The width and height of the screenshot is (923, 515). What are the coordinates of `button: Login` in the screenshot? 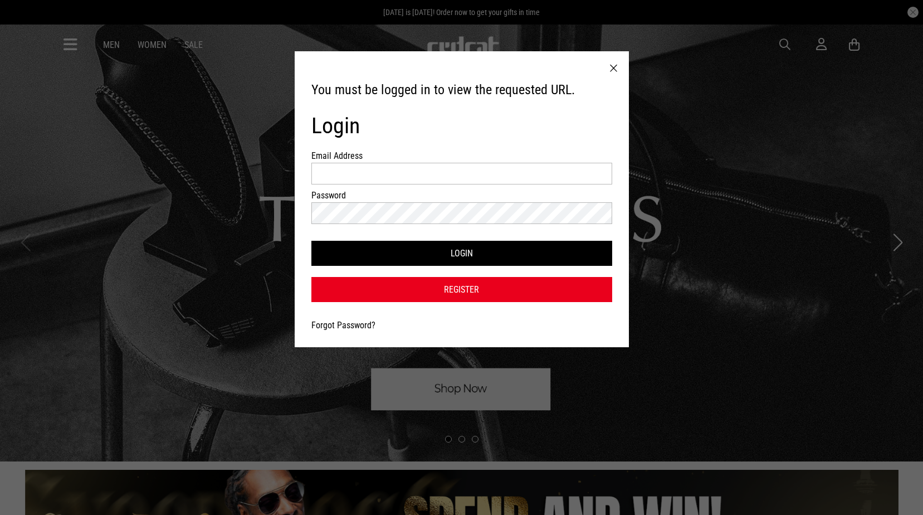 It's located at (462, 253).